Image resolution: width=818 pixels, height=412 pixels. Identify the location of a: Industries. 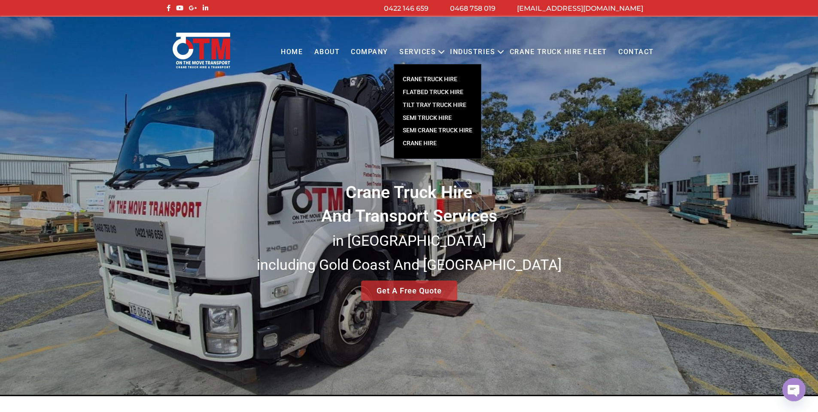
(472, 52).